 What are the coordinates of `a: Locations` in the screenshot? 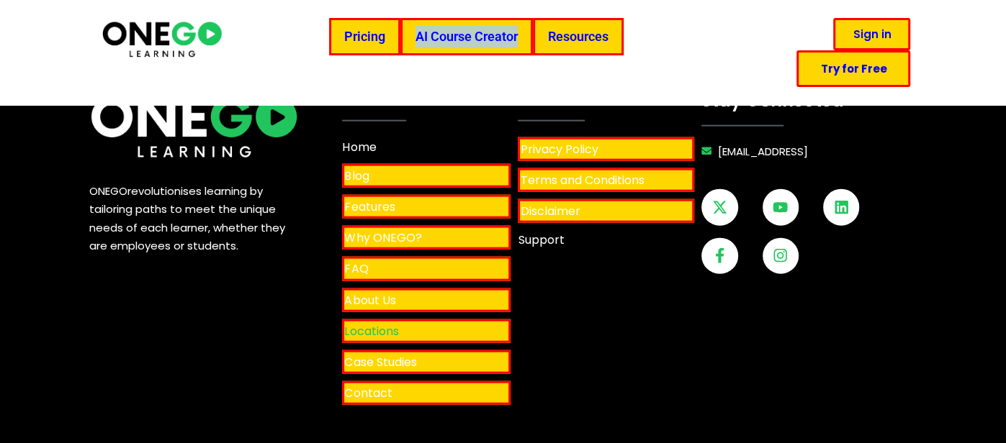 It's located at (426, 331).